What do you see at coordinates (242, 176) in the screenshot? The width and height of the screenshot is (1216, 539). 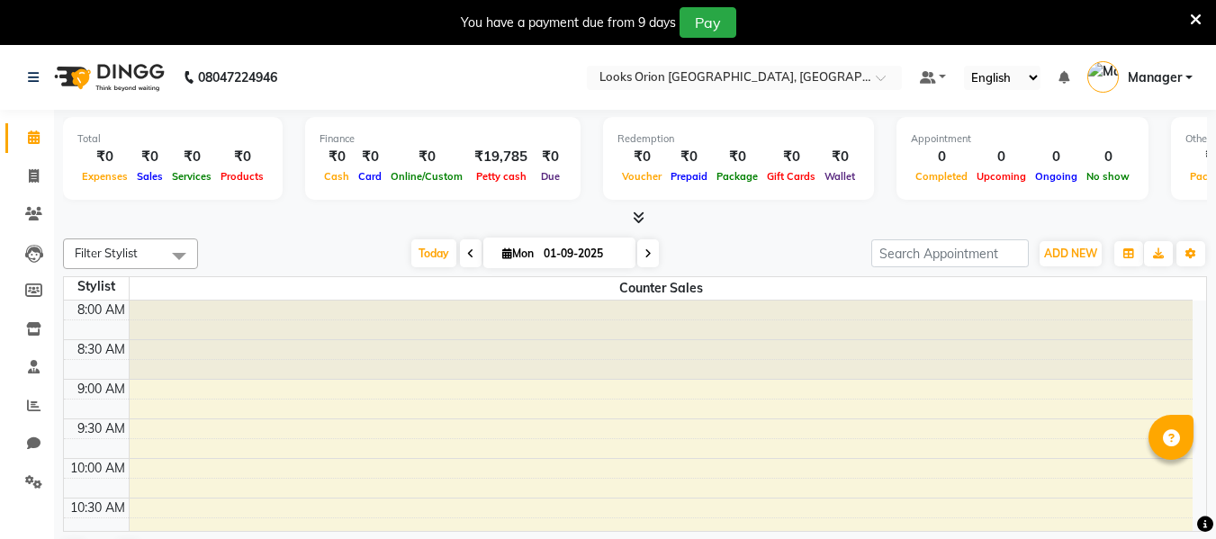 I see `span: Products` at bounding box center [242, 176].